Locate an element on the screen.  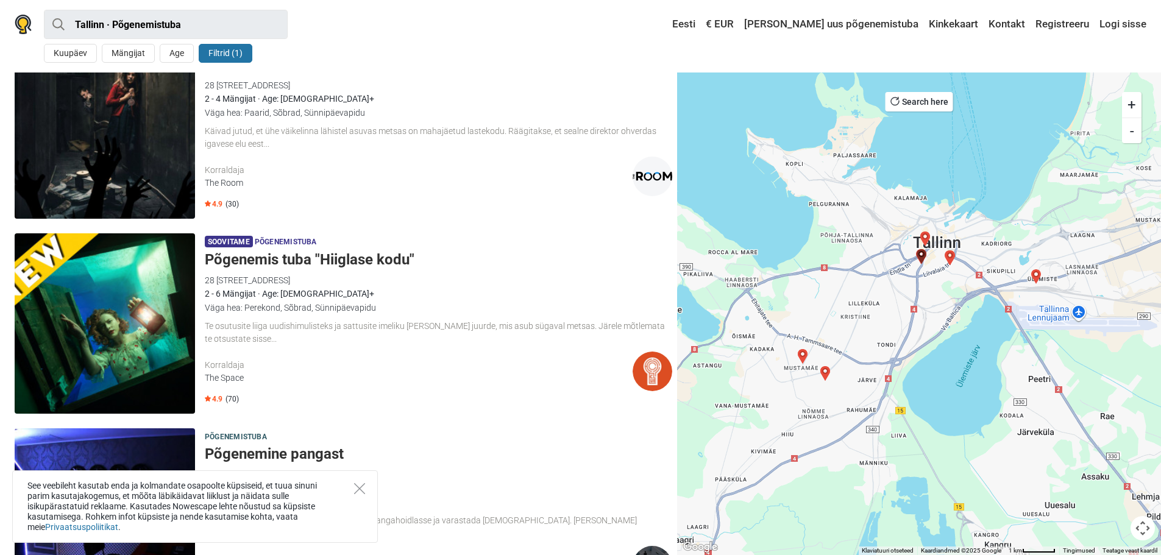
a: Google Mapsis selle piirkonna avamine (avaneb uues aknas) is located at coordinates (701, 548).